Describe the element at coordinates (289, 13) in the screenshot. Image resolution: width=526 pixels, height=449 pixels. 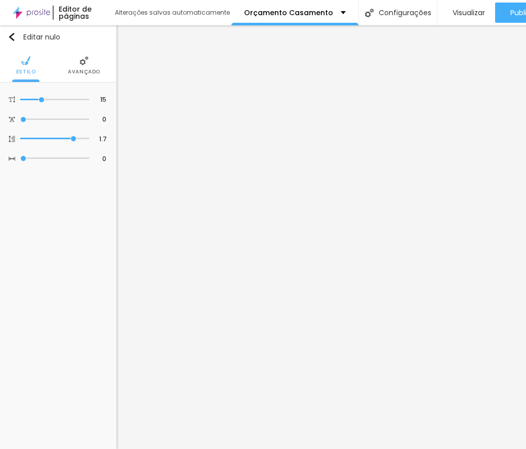
I see `font: Orçamento Casamento` at that location.